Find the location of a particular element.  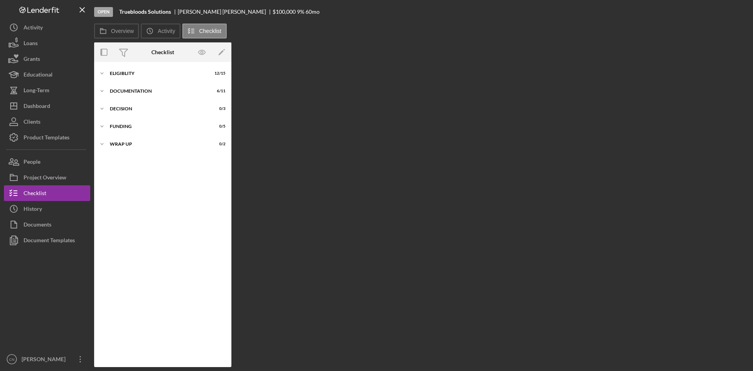

a: Project Overview is located at coordinates (47, 177).